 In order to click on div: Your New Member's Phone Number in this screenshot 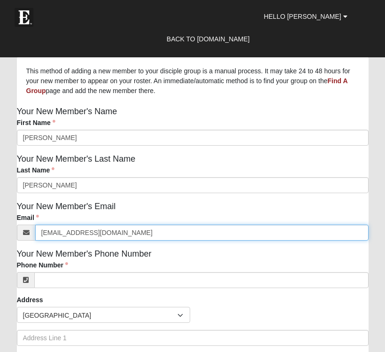, I will do `click(192, 268)`.